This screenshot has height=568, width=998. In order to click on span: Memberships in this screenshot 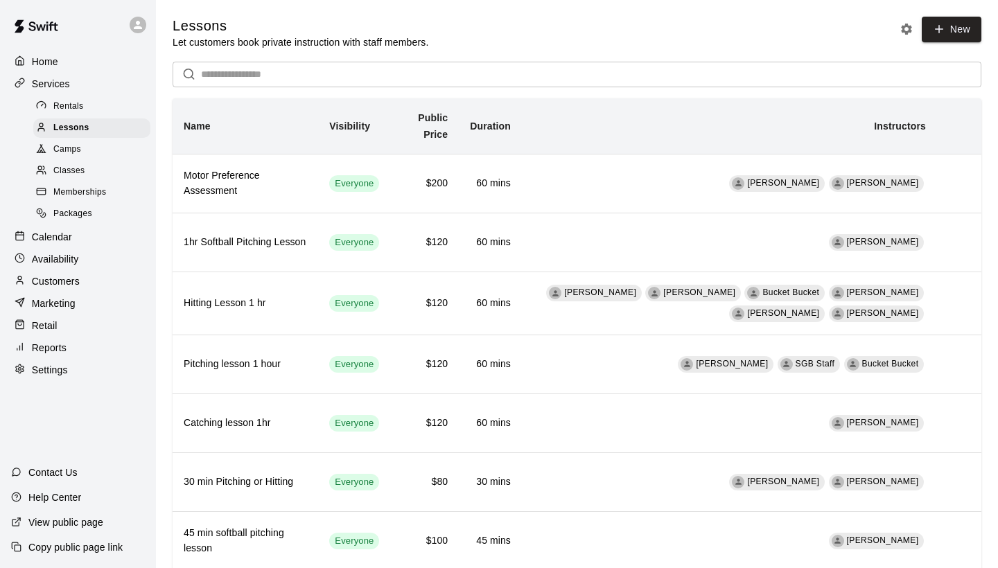, I will do `click(80, 193)`.